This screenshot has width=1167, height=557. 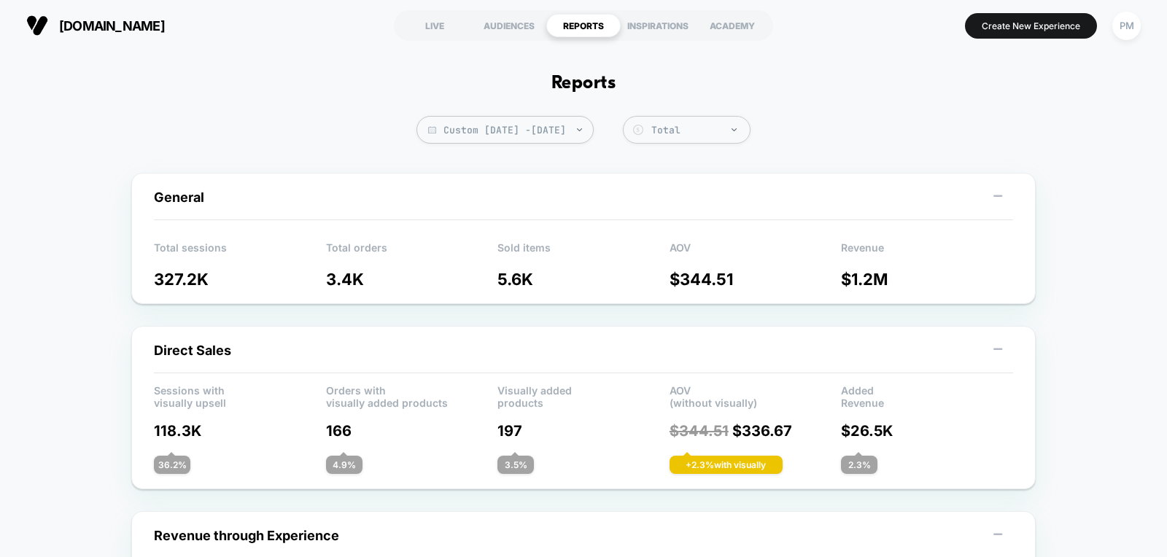 I want to click on p: Total orders, so click(x=412, y=252).